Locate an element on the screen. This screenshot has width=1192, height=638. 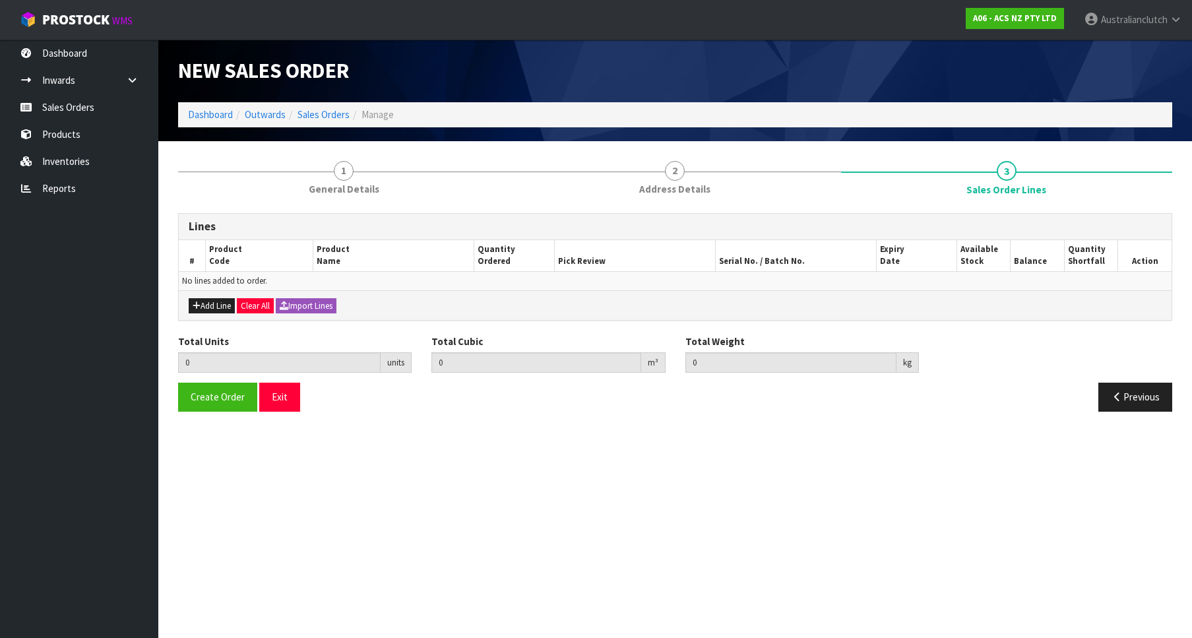
th: Action is located at coordinates (1145, 255).